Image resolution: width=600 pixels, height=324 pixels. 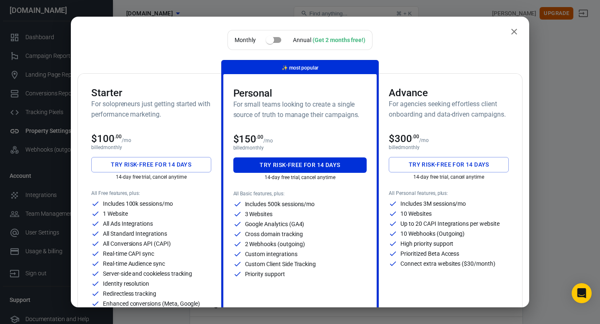 I want to click on p: Includes 100k sessions/mo, so click(x=138, y=204).